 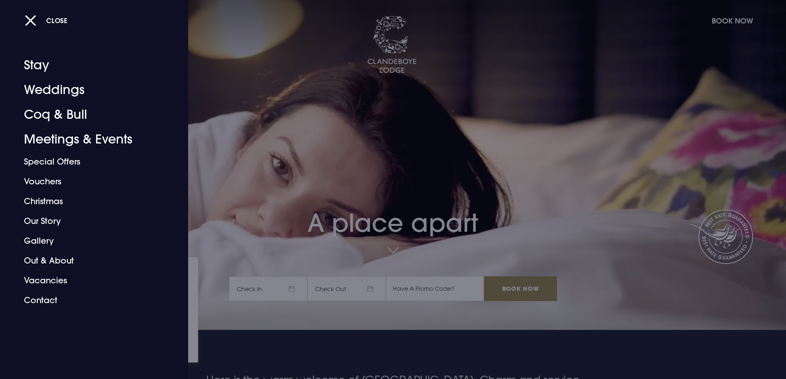 I want to click on a: Coq & Bull, so click(x=89, y=115).